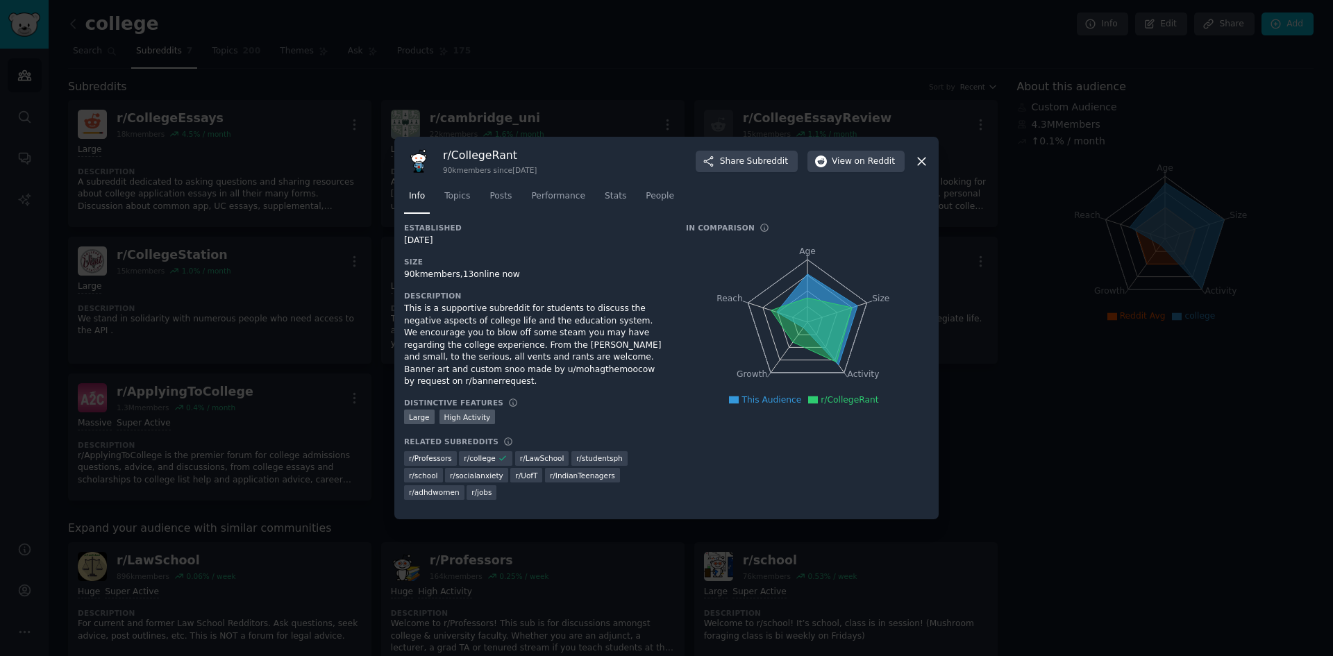  Describe the element at coordinates (467, 416) in the screenshot. I see `div: High Activity` at that location.